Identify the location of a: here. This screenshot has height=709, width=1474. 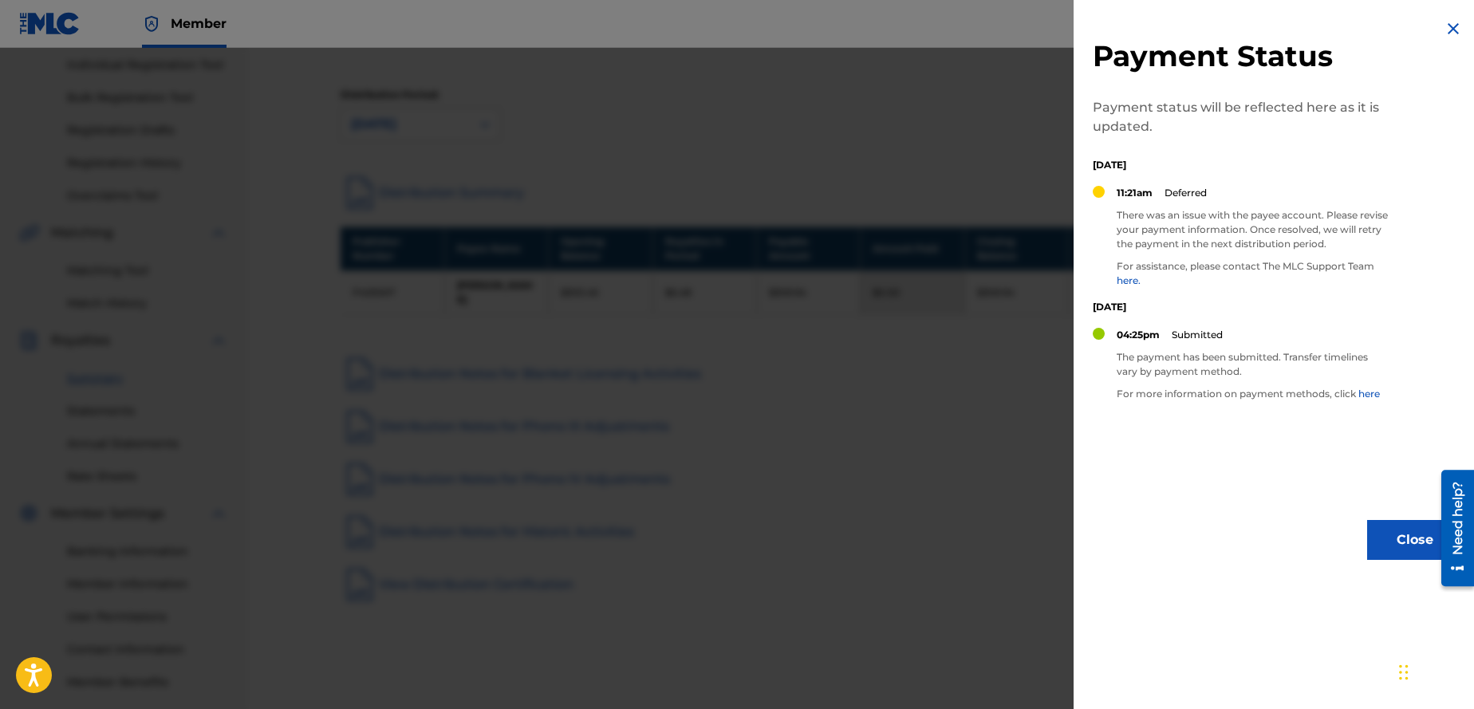
(1368, 393).